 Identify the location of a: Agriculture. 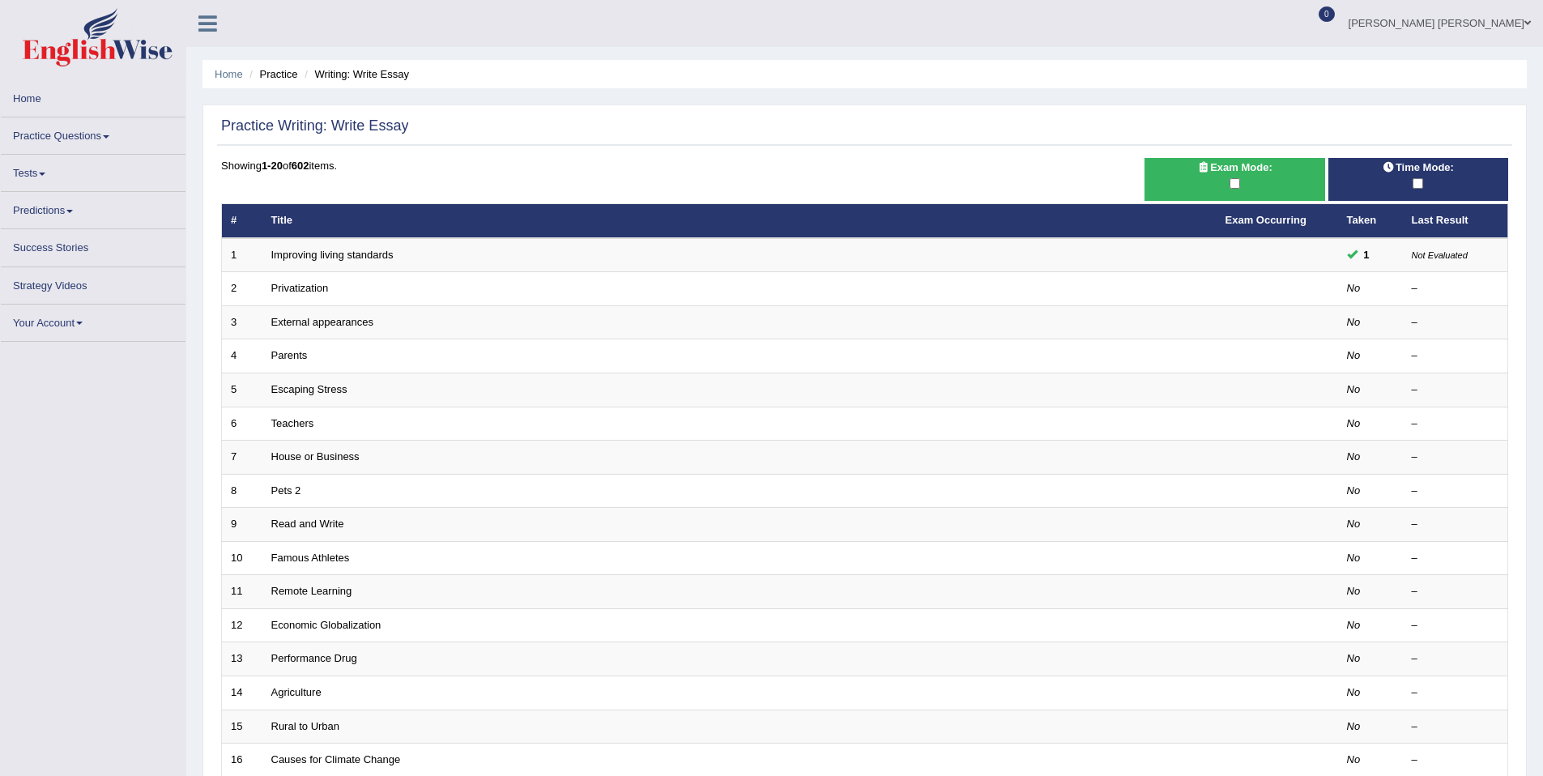
(296, 692).